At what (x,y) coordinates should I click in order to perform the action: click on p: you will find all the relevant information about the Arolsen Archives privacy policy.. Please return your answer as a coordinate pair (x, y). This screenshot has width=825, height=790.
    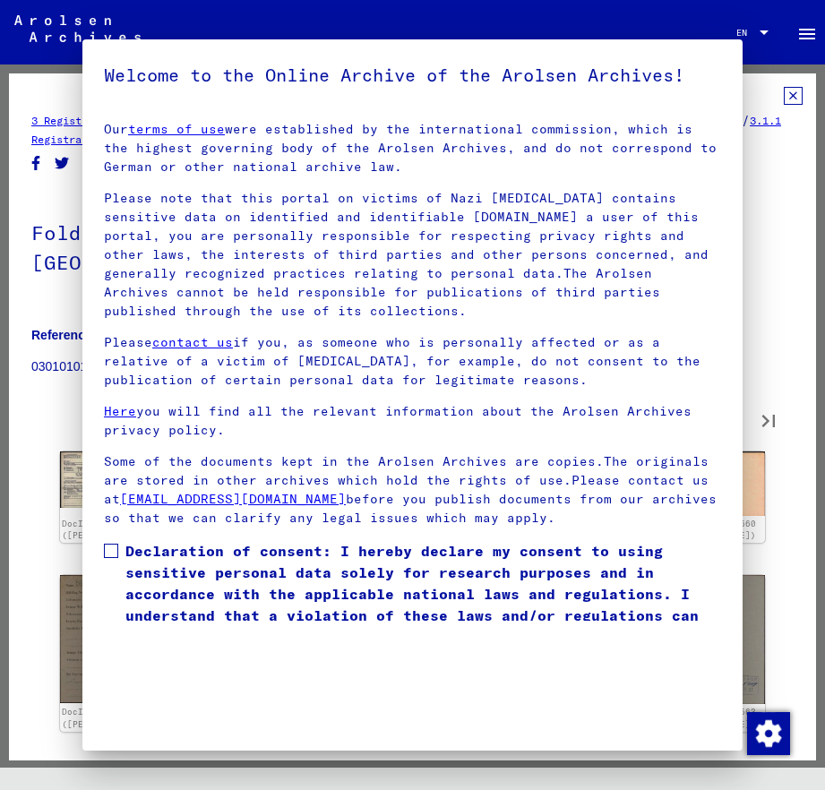
    Looking at the image, I should click on (412, 421).